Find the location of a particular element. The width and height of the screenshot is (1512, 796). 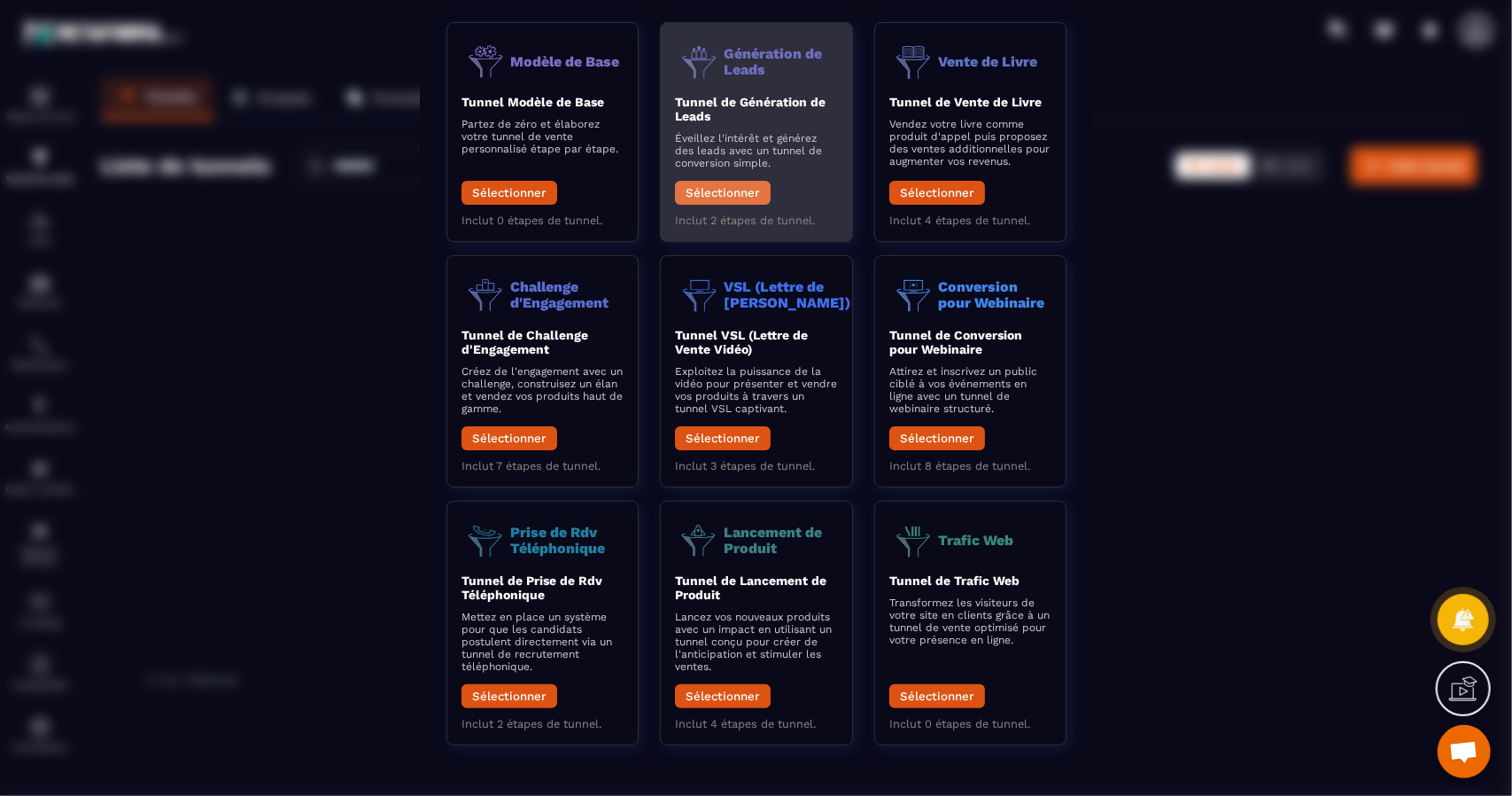

p: Lancez vos nouveaux produits avec un impact en utilisant un tunnel conçu pour créer de l'anticipa... is located at coordinates (756, 642).